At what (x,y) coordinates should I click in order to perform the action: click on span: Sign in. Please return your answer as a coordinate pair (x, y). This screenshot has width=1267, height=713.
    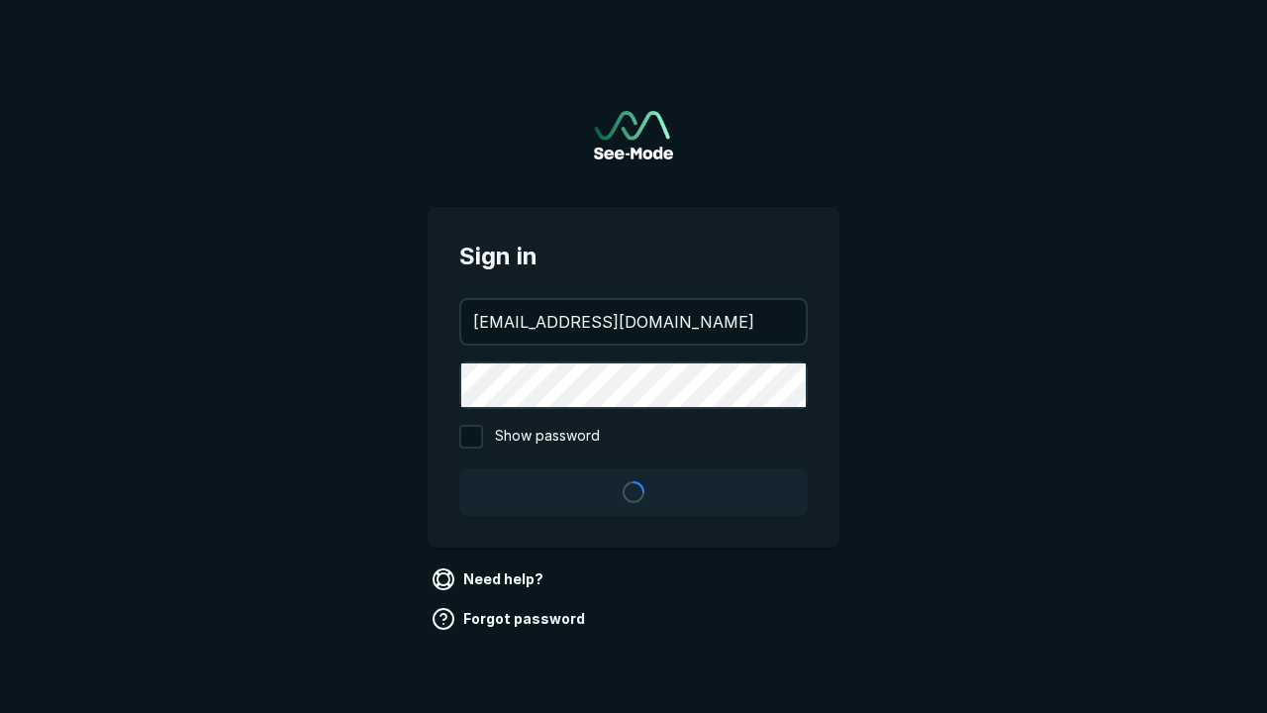
    Looking at the image, I should click on (633, 256).